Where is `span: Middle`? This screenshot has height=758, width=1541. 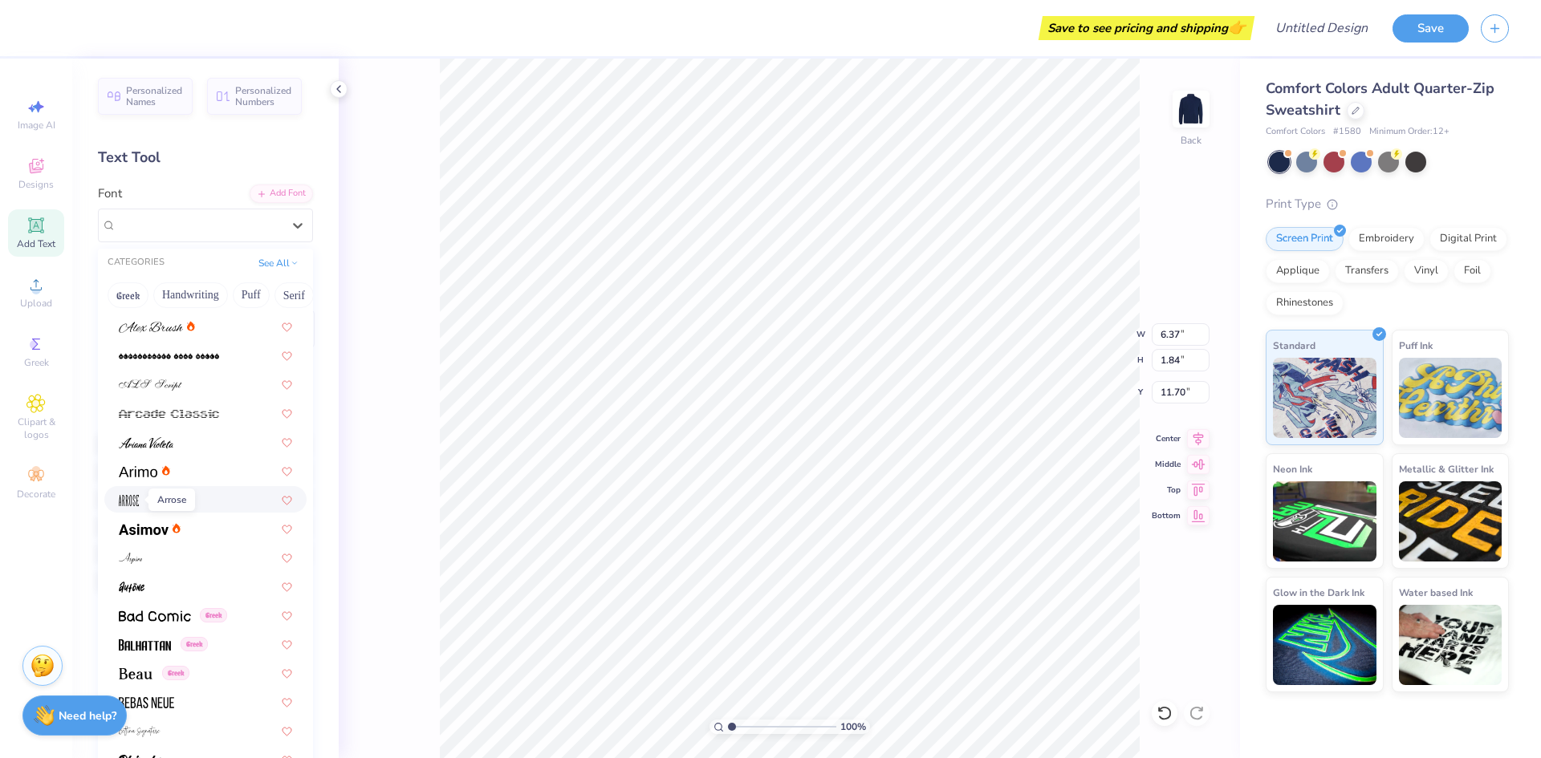
span: Middle is located at coordinates (1166, 465).